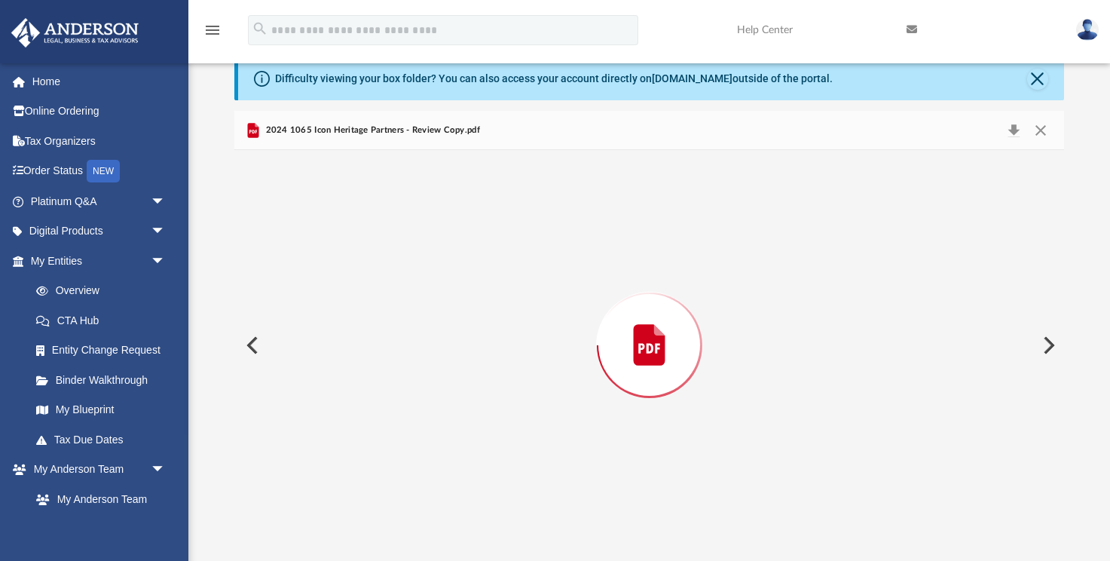 This screenshot has width=1110, height=561. What do you see at coordinates (1048, 345) in the screenshot?
I see `button: Next File` at bounding box center [1048, 345].